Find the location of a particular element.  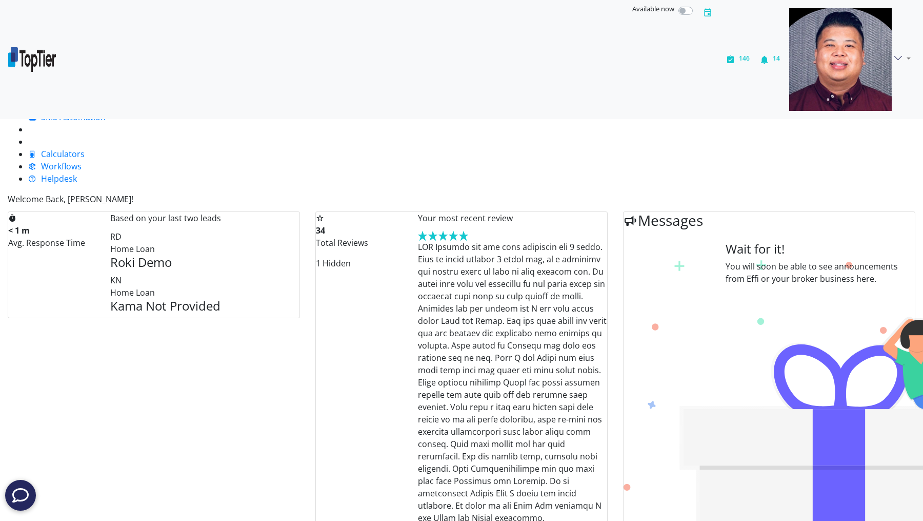

a: Calculators is located at coordinates (56, 154).